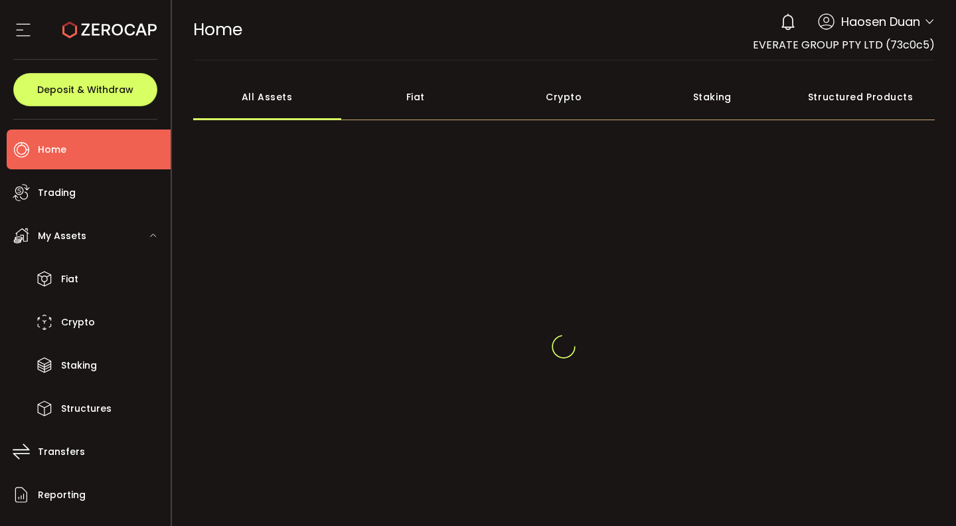  Describe the element at coordinates (861, 97) in the screenshot. I see `div: Structured Products` at that location.